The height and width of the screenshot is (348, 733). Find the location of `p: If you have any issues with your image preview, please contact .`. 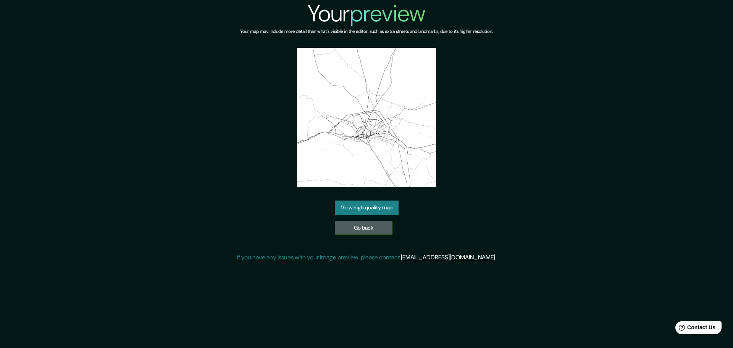

p: If you have any issues with your image preview, please contact . is located at coordinates (366, 257).